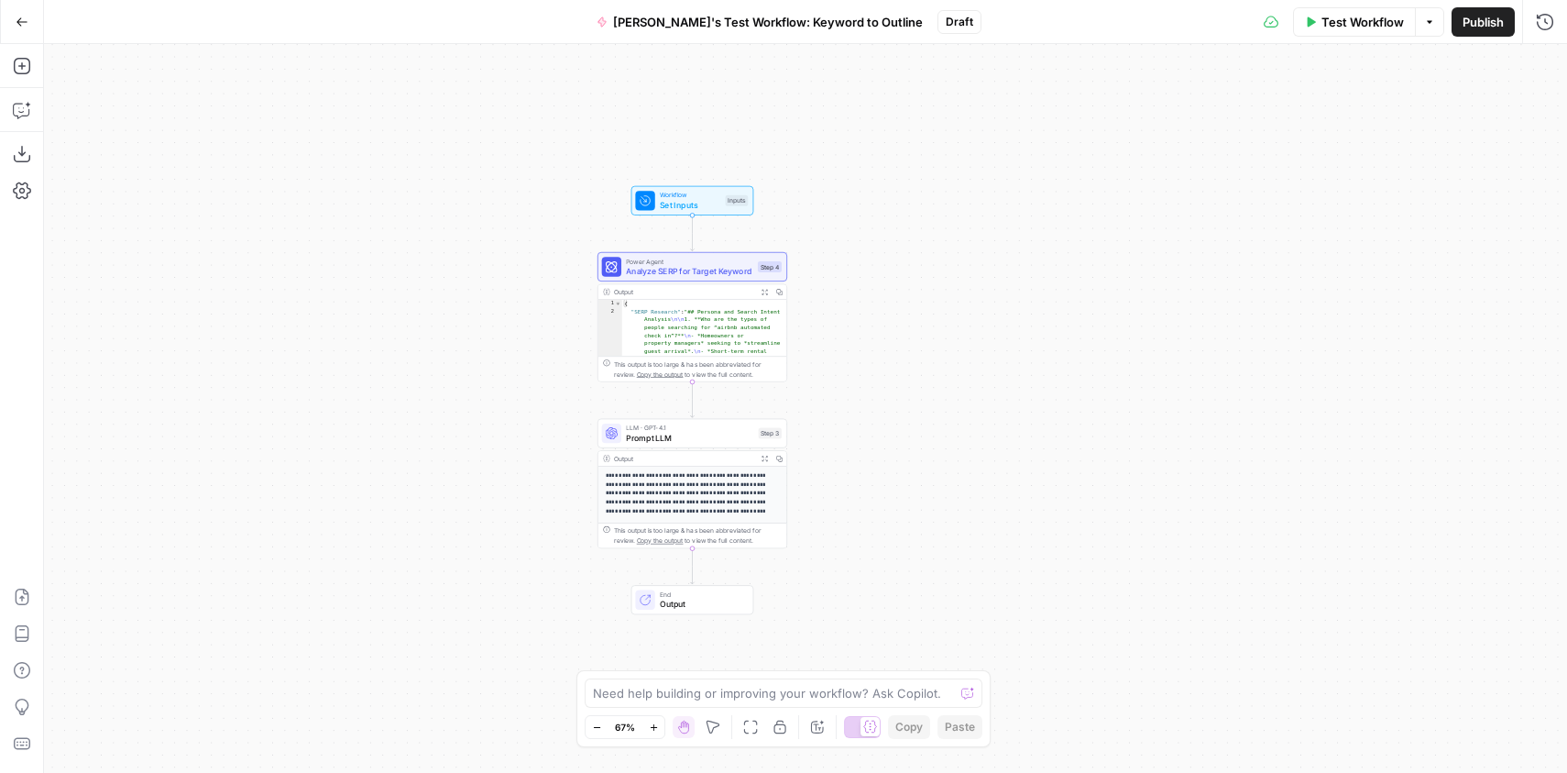 Image resolution: width=1567 pixels, height=773 pixels. I want to click on span: End, so click(701, 594).